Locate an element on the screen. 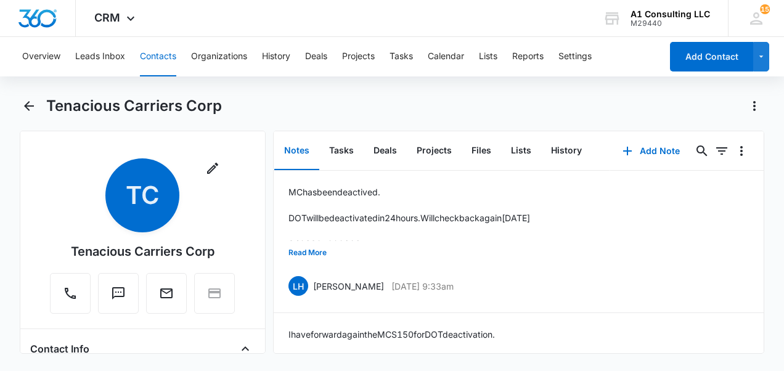 The height and width of the screenshot is (371, 784). button: Read More is located at coordinates (307, 253).